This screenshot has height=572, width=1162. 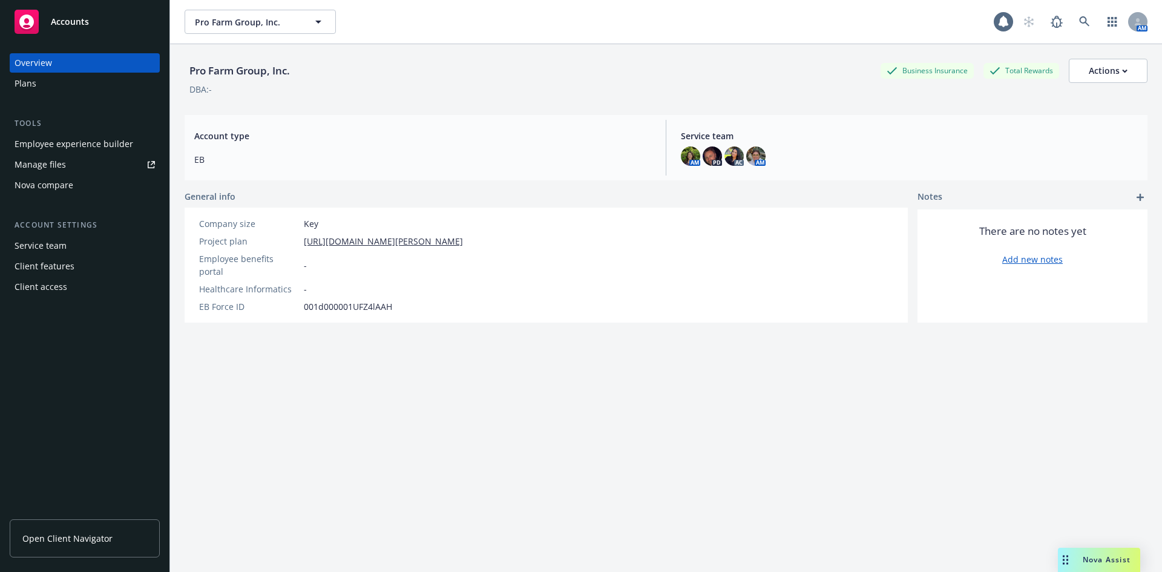 I want to click on button: Pro Farm Group, Inc., so click(x=260, y=22).